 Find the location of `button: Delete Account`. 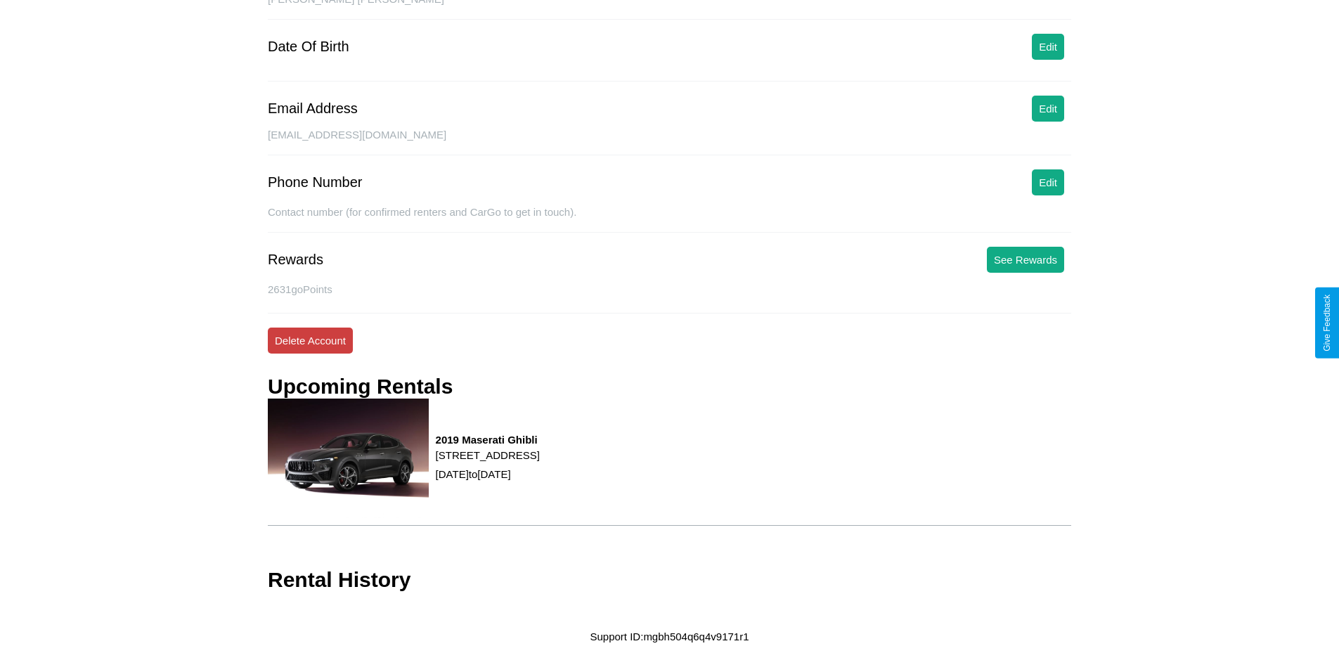

button: Delete Account is located at coordinates (310, 340).